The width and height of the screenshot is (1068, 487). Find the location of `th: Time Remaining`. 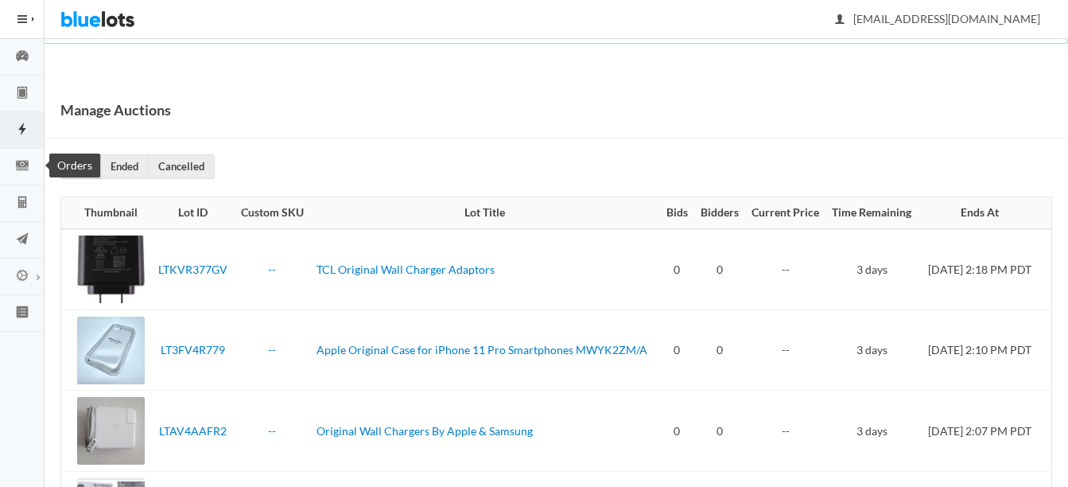

th: Time Remaining is located at coordinates (872, 213).